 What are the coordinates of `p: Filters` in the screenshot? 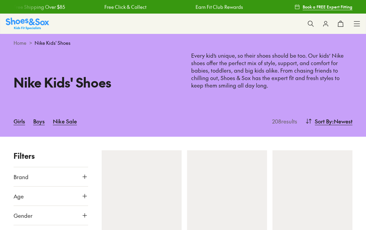 It's located at (51, 155).